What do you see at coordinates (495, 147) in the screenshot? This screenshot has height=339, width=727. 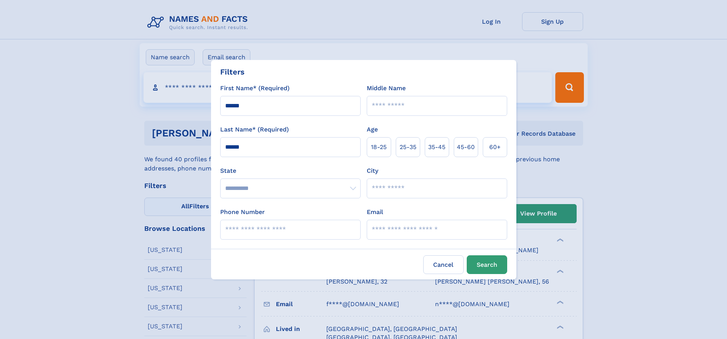 I see `span: 60+` at bounding box center [495, 147].